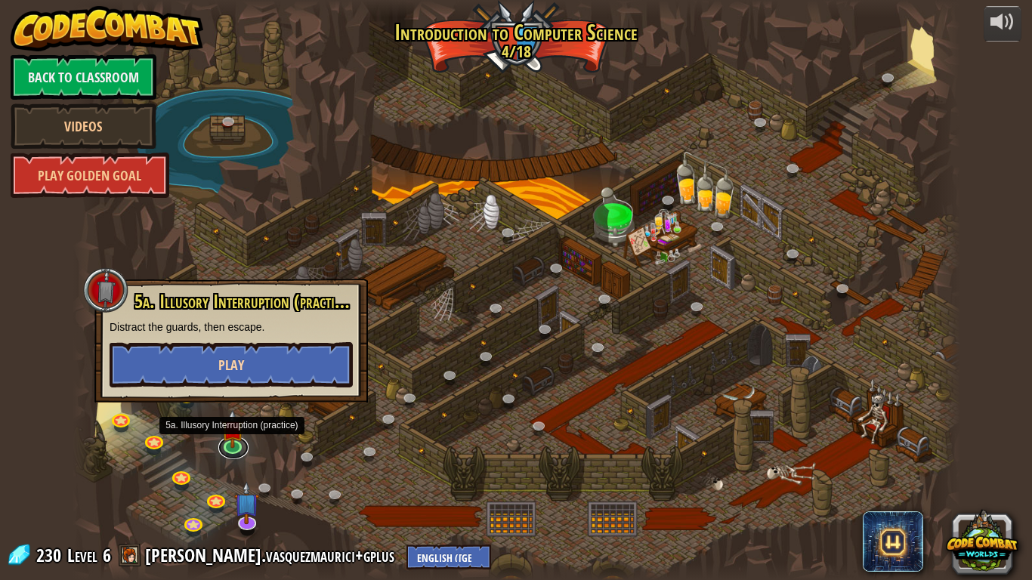 This screenshot has width=1032, height=580. What do you see at coordinates (82, 555) in the screenshot?
I see `span: Level` at bounding box center [82, 555].